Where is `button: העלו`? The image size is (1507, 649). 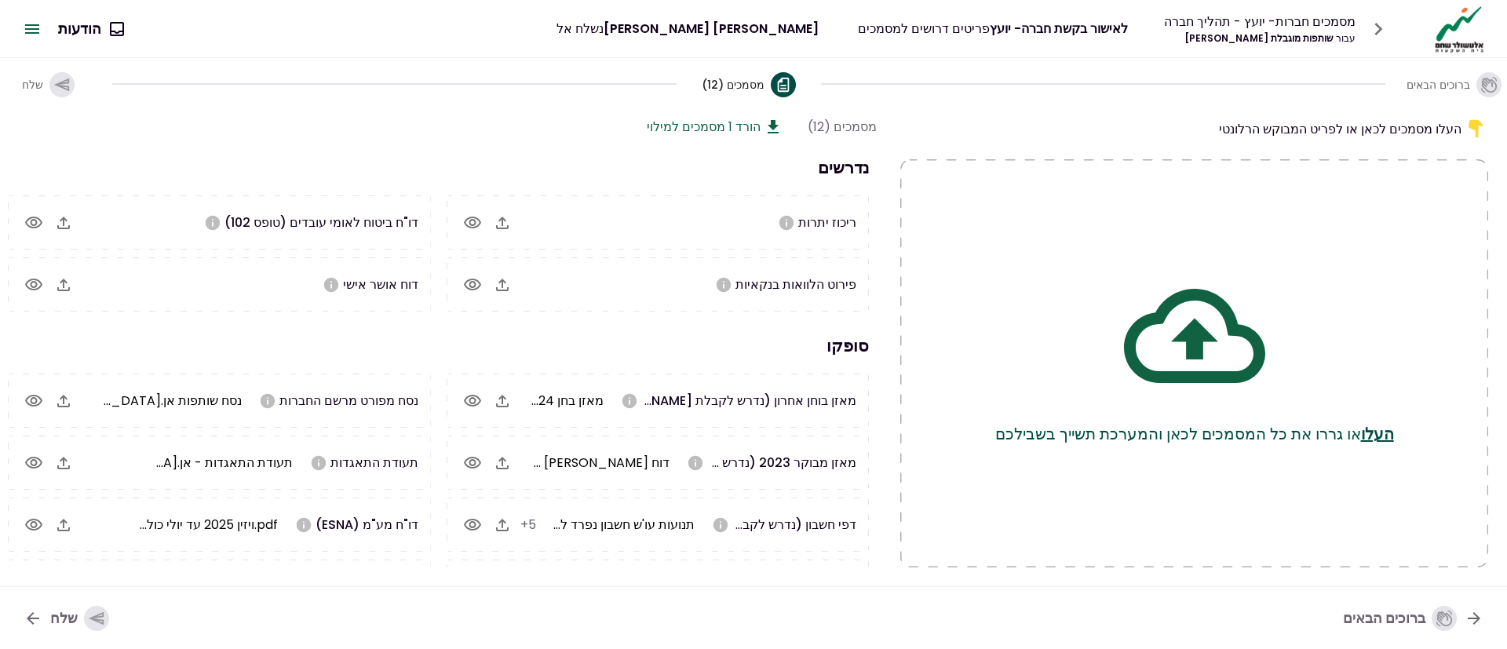 button: העלו is located at coordinates (1378, 434).